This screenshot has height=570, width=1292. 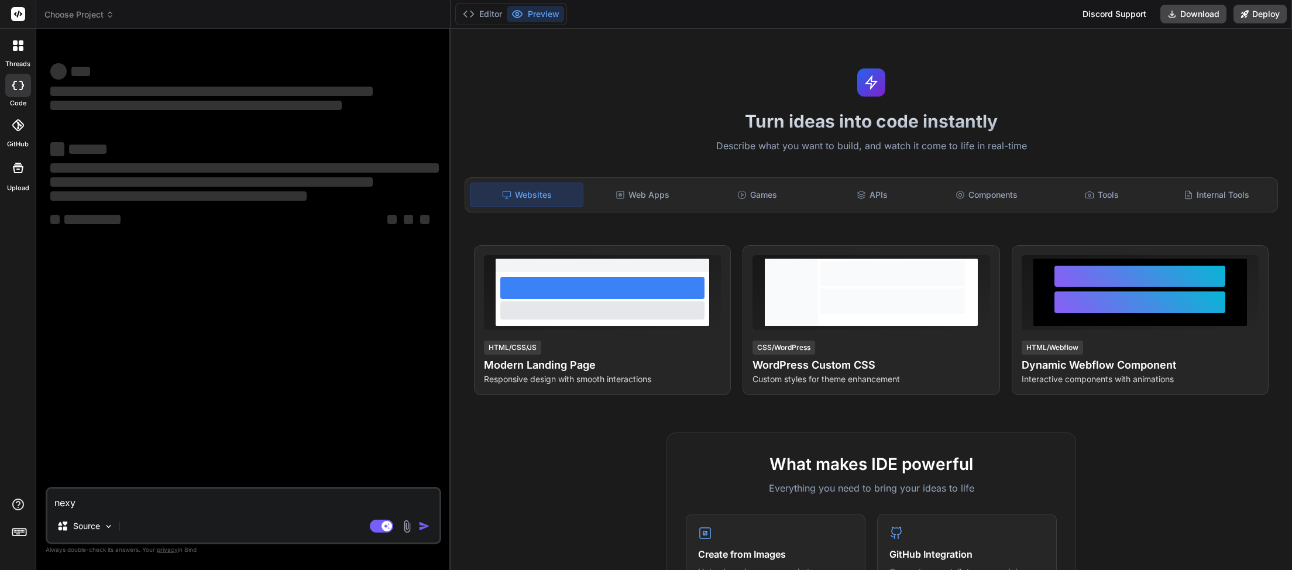 What do you see at coordinates (526, 195) in the screenshot?
I see `div: Websites` at bounding box center [526, 195].